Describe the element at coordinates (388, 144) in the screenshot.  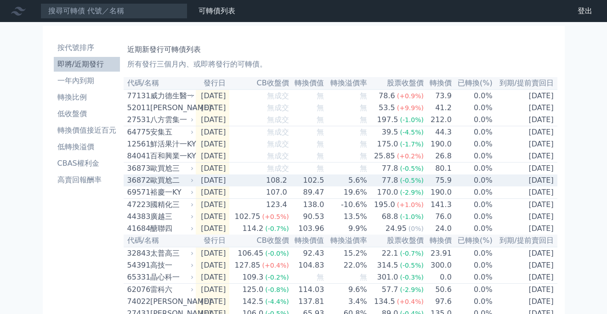
I see `div: 175.0` at that location.